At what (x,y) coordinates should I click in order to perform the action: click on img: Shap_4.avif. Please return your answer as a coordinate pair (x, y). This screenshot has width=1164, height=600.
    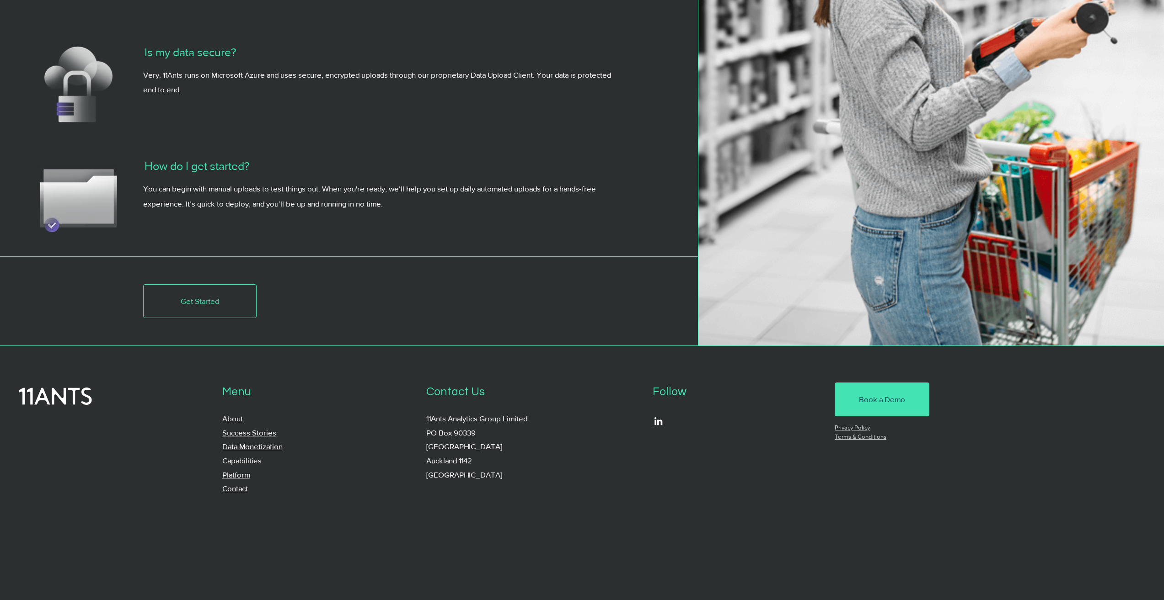
    Looking at the image, I should click on (78, 198).